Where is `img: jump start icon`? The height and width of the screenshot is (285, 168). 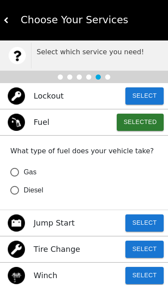 img: jump start icon is located at coordinates (16, 223).